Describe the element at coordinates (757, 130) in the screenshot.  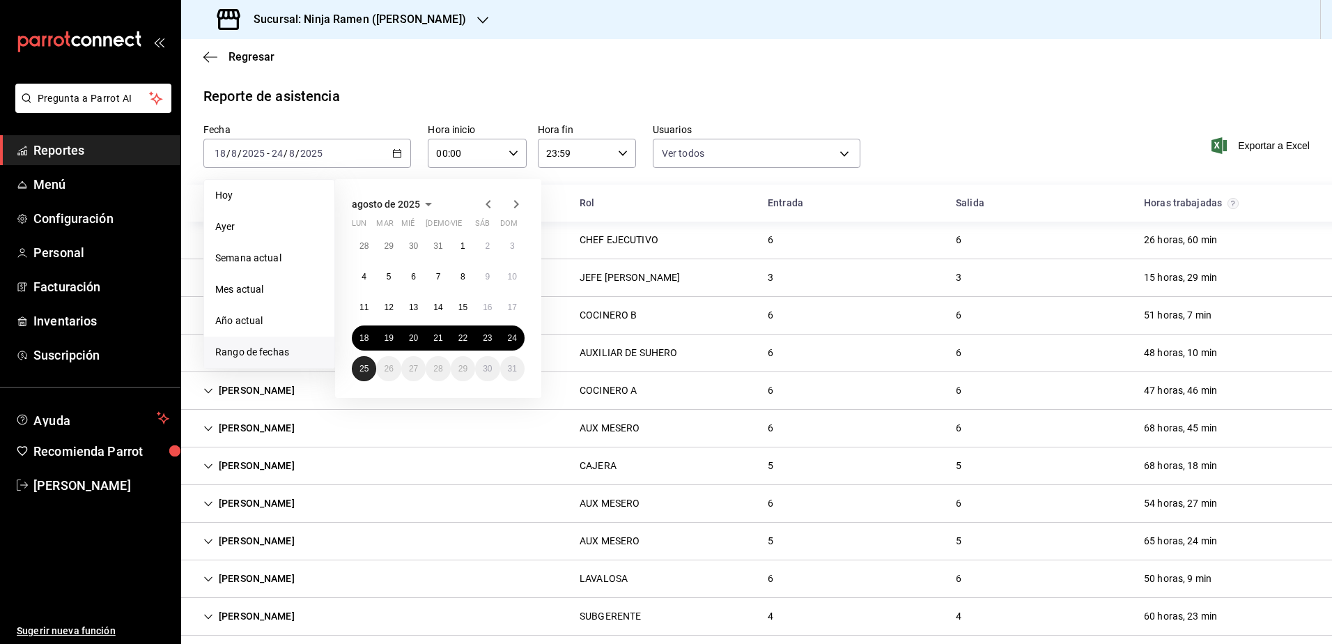
I see `label: Usuarios` at that location.